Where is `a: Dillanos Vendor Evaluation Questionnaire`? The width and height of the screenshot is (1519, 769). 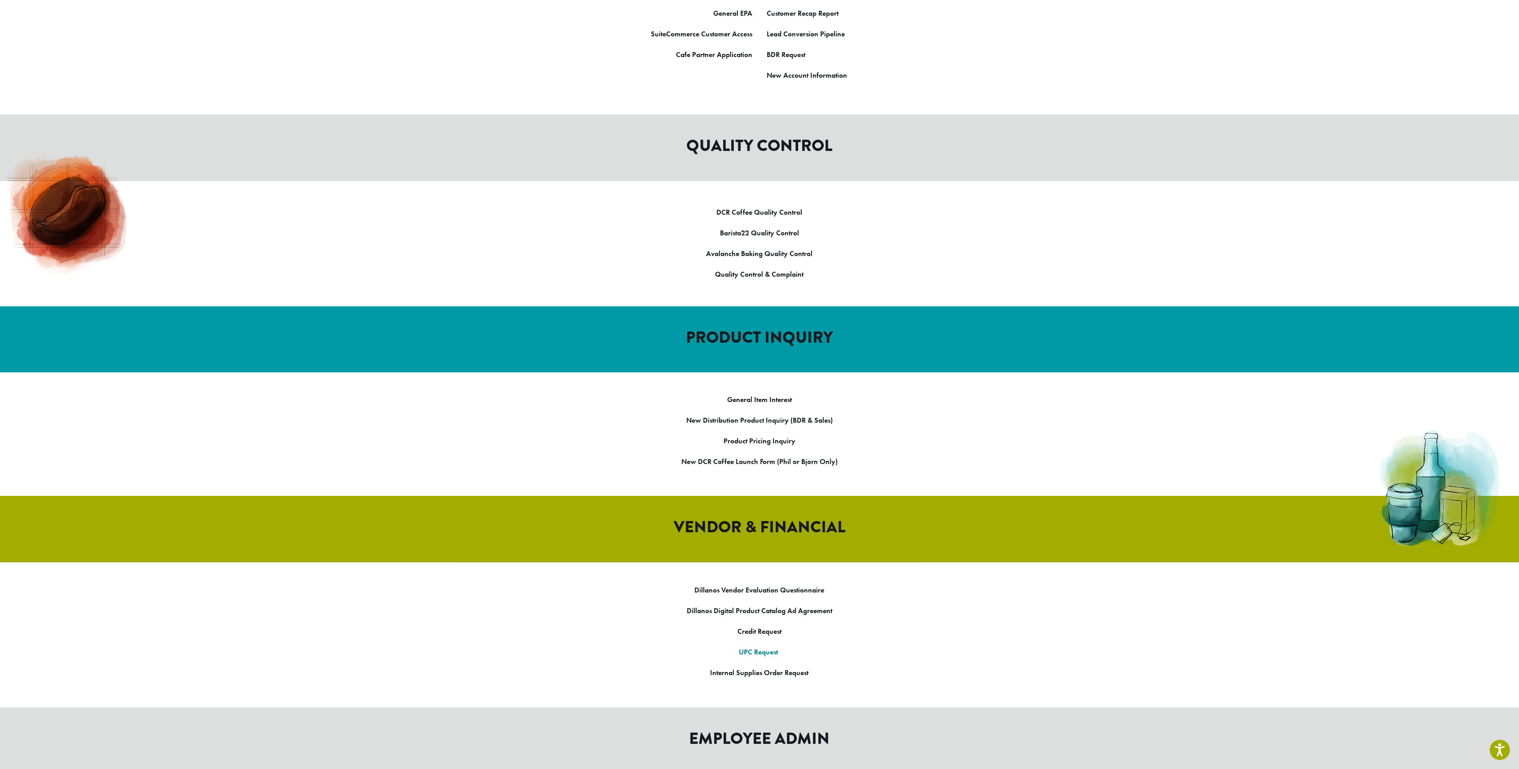
a: Dillanos Vendor Evaluation Questionnaire is located at coordinates (759, 590).